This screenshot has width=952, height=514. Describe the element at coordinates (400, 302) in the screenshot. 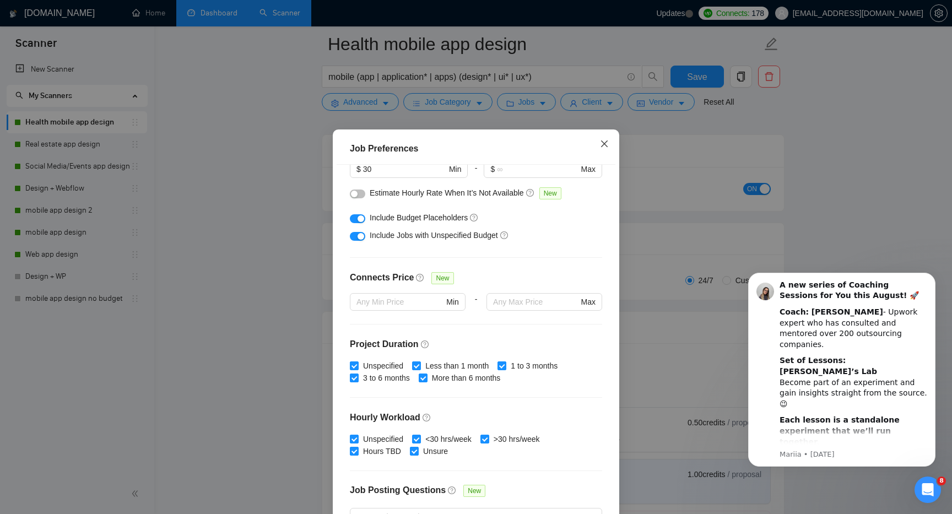

I see `input: Any Min Price` at that location.